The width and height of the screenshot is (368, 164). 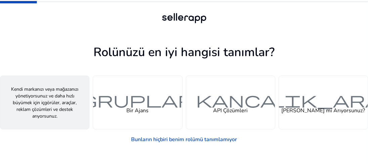 What do you see at coordinates (138, 100) in the screenshot?
I see `font: gruplar` at bounding box center [138, 100].